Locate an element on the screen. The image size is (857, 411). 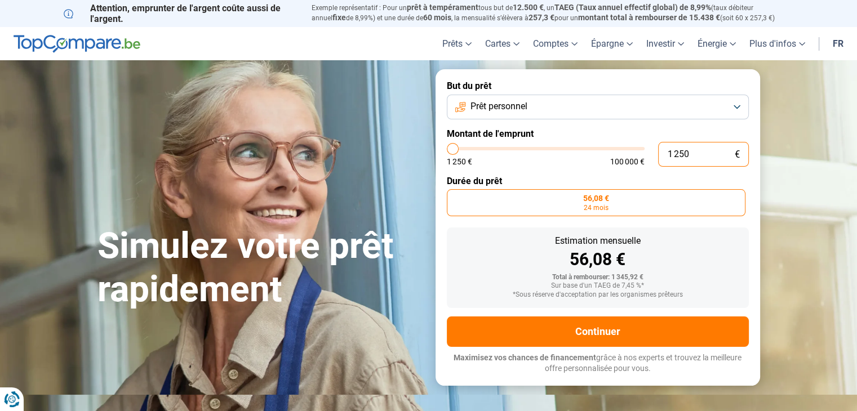
span: 60 mois is located at coordinates (437, 17).